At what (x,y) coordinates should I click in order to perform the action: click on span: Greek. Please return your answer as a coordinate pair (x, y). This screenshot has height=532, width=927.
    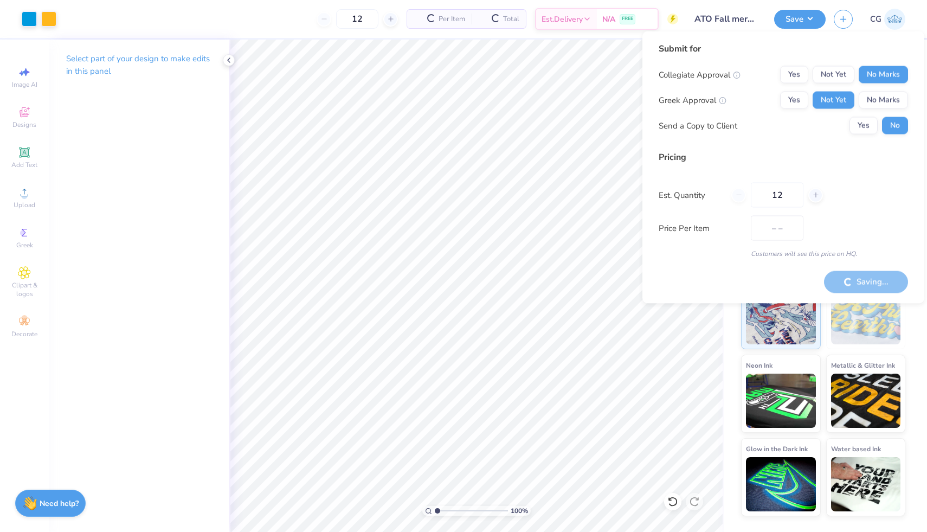
    Looking at the image, I should click on (24, 245).